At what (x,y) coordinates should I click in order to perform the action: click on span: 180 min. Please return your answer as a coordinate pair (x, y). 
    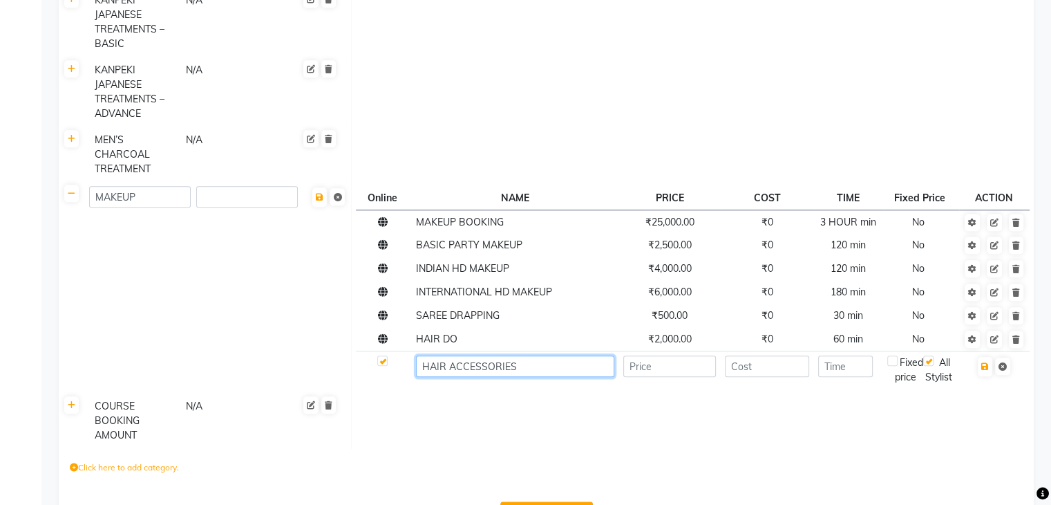
    Looking at the image, I should click on (848, 292).